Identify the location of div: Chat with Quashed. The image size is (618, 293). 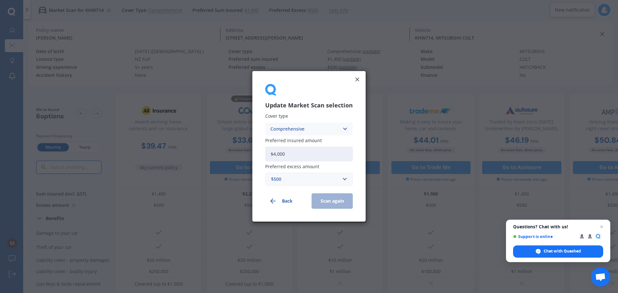
(558, 252).